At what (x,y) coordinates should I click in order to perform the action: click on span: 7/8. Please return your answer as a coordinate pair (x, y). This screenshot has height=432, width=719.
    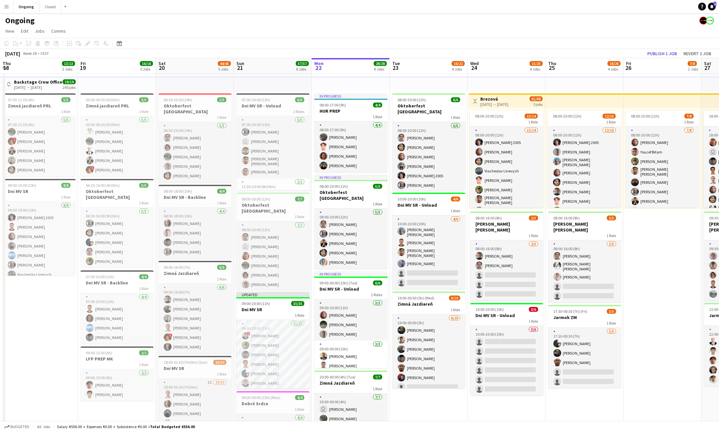
    Looking at the image, I should click on (692, 63).